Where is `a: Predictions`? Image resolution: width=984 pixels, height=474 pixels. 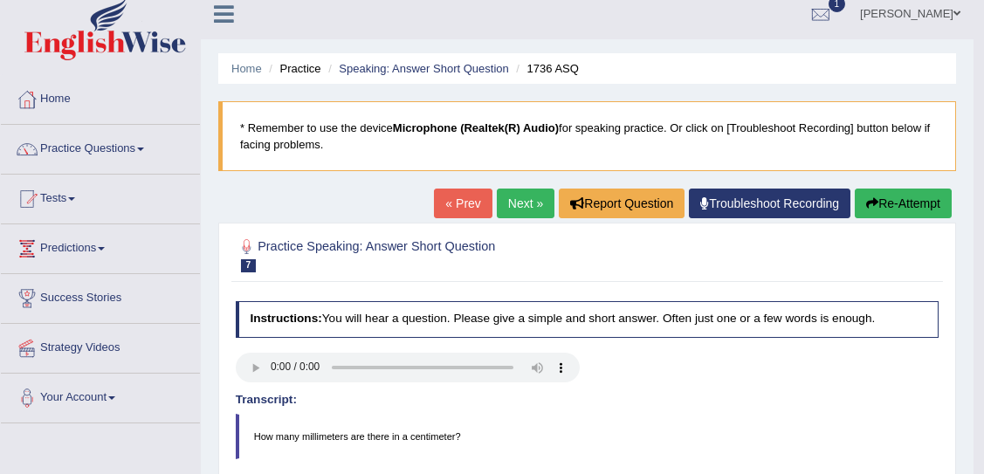
a: Predictions is located at coordinates (100, 246).